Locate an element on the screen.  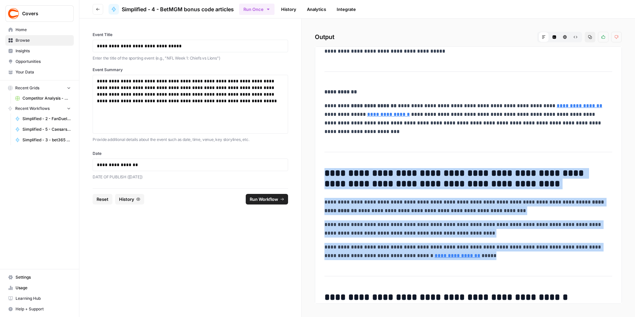
a: Integrate is located at coordinates (346, 9).